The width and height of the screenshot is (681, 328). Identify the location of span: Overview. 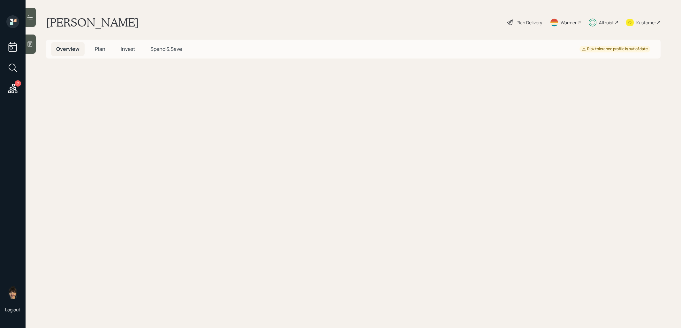
(68, 49).